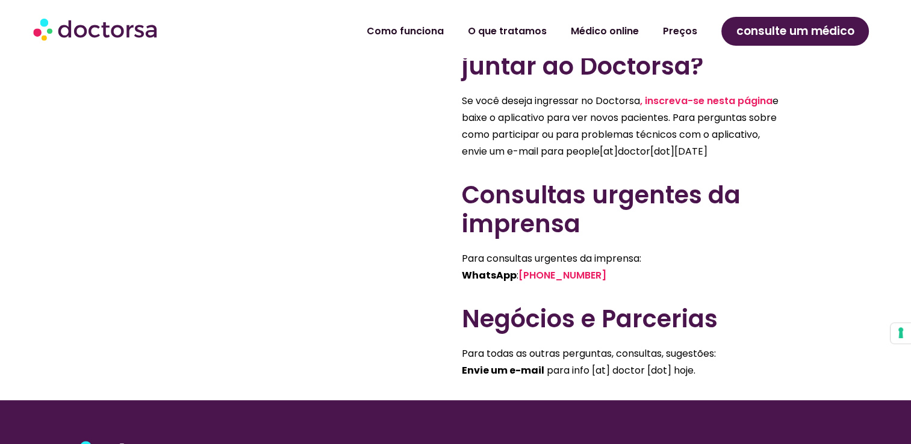 This screenshot has width=911, height=444. What do you see at coordinates (507, 31) in the screenshot?
I see `a: O que tratamos` at bounding box center [507, 31].